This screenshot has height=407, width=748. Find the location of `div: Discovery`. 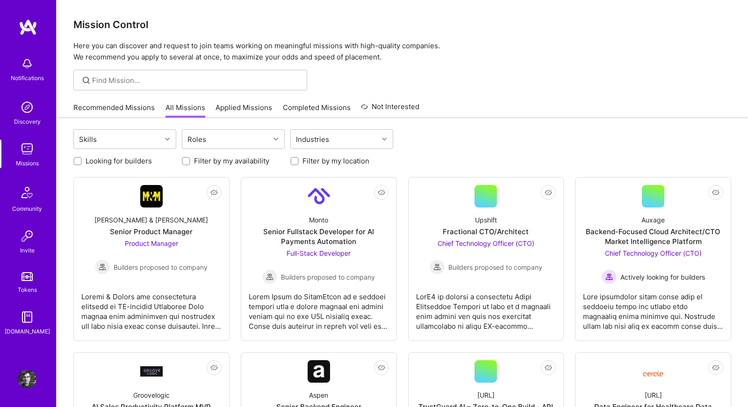

div: Discovery is located at coordinates (27, 121).